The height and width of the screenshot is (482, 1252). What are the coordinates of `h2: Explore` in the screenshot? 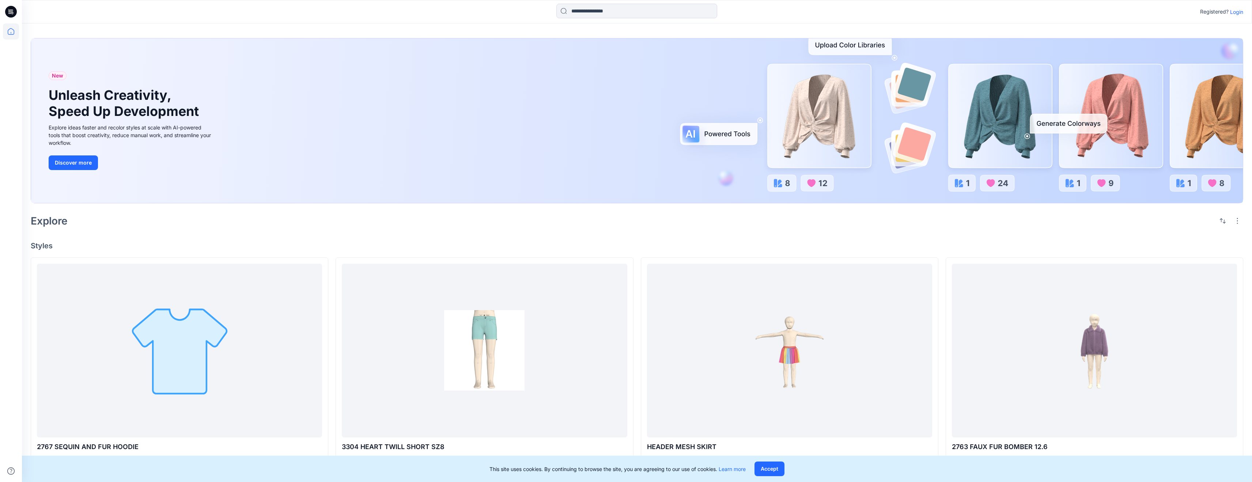 It's located at (49, 221).